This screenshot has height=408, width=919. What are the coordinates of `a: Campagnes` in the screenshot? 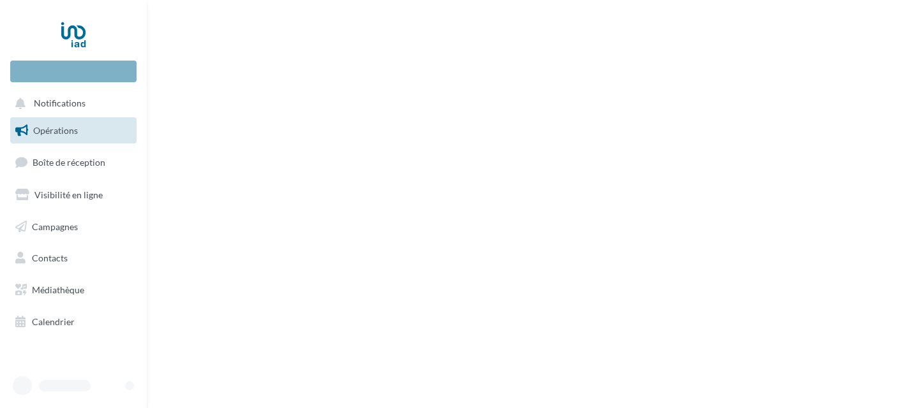 It's located at (73, 227).